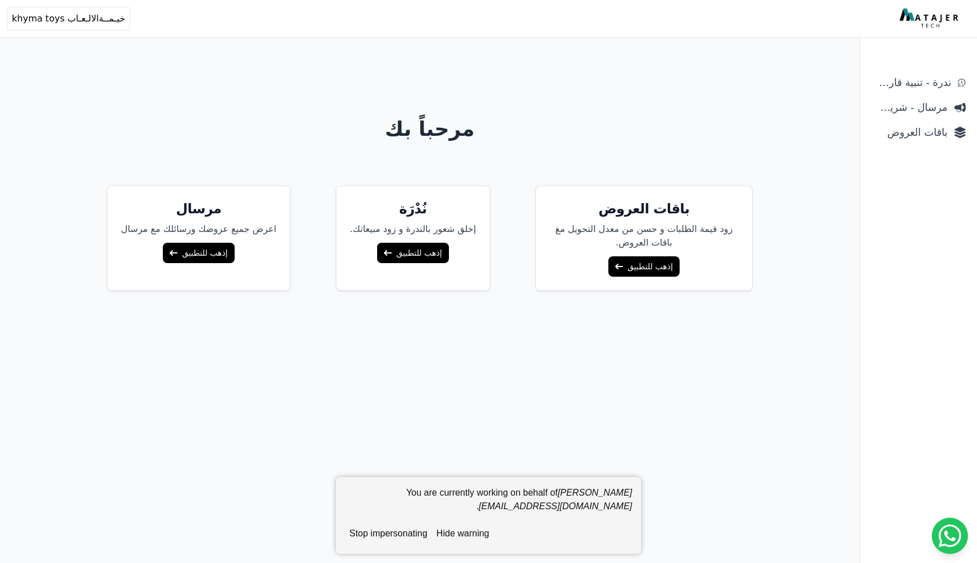 This screenshot has height=563, width=977. I want to click on img: MatajerTech Logo, so click(930, 19).